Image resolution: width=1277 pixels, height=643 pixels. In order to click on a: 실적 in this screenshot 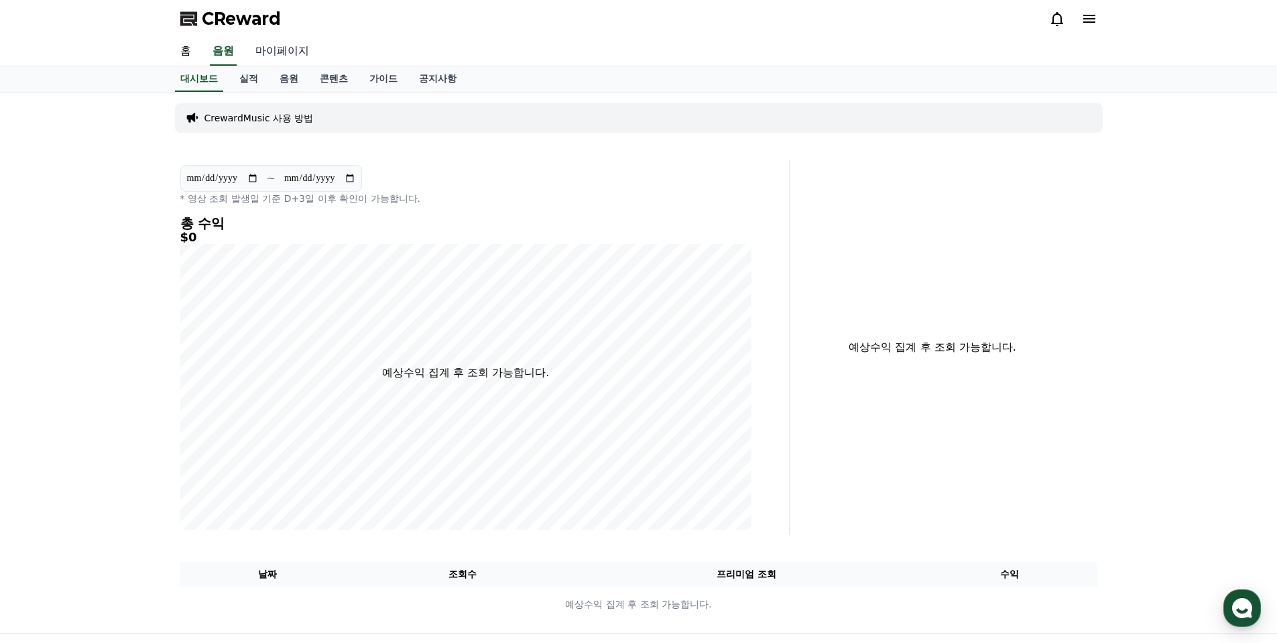, I will do `click(249, 79)`.